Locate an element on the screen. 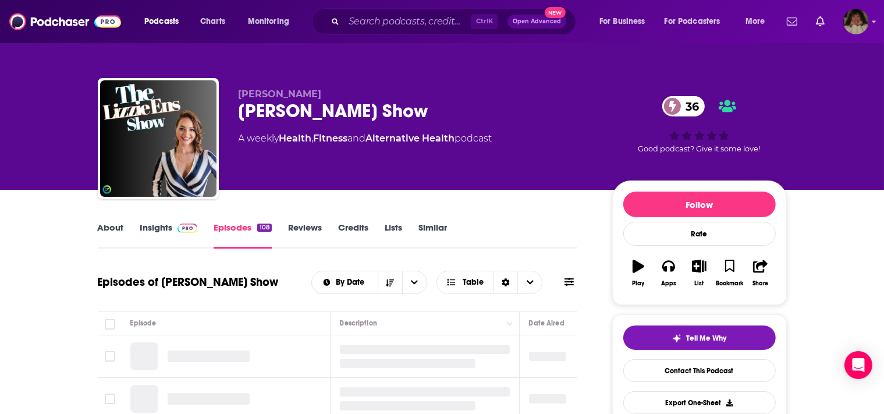 This screenshot has width=884, height=414. h2: Choose View is located at coordinates (490, 282).